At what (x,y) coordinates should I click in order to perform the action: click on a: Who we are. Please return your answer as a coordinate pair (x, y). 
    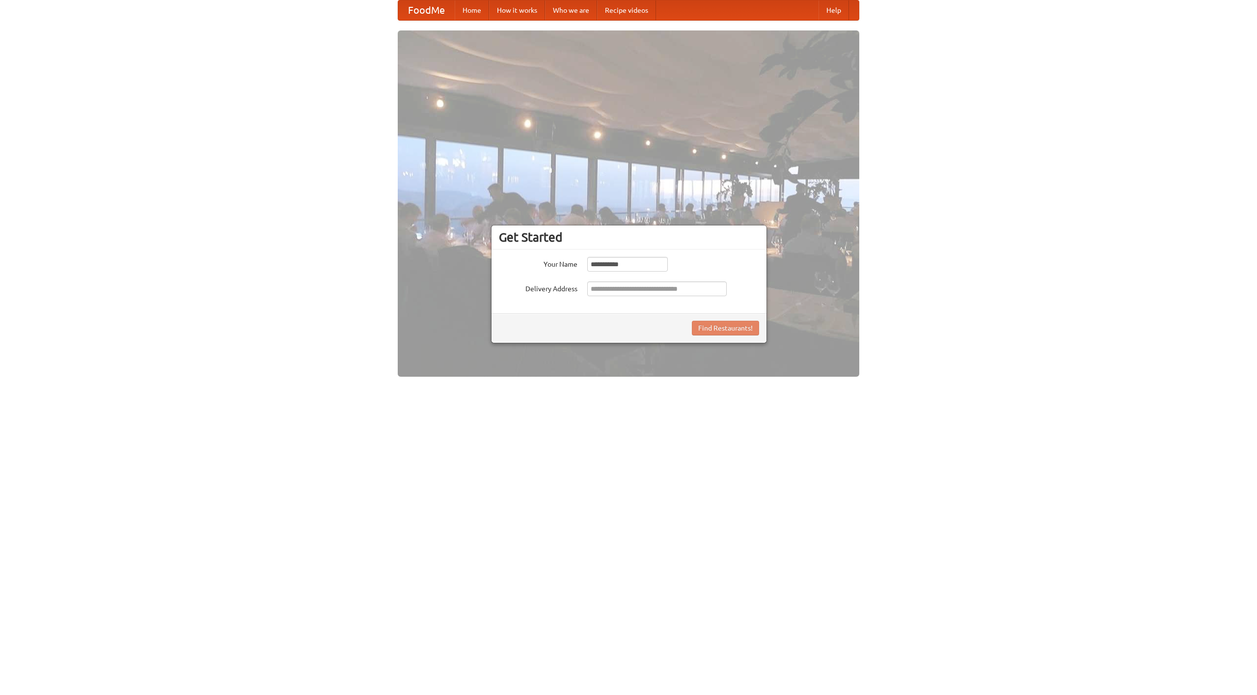
    Looking at the image, I should click on (571, 10).